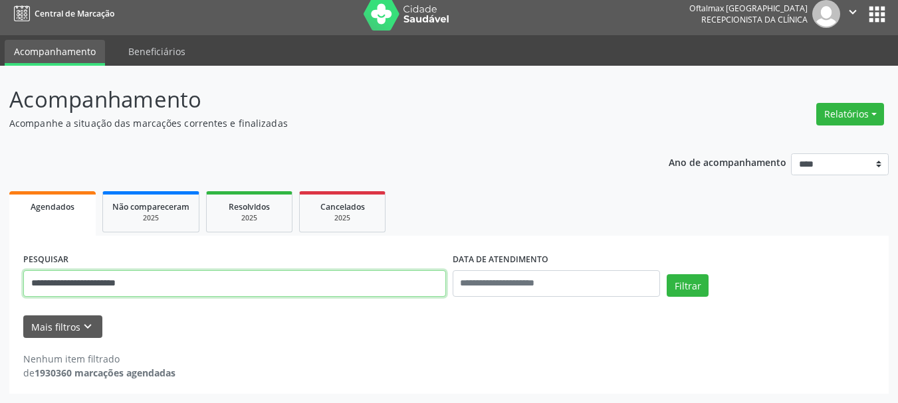  What do you see at coordinates (317, 100) in the screenshot?
I see `p: Acompanhamento` at bounding box center [317, 100].